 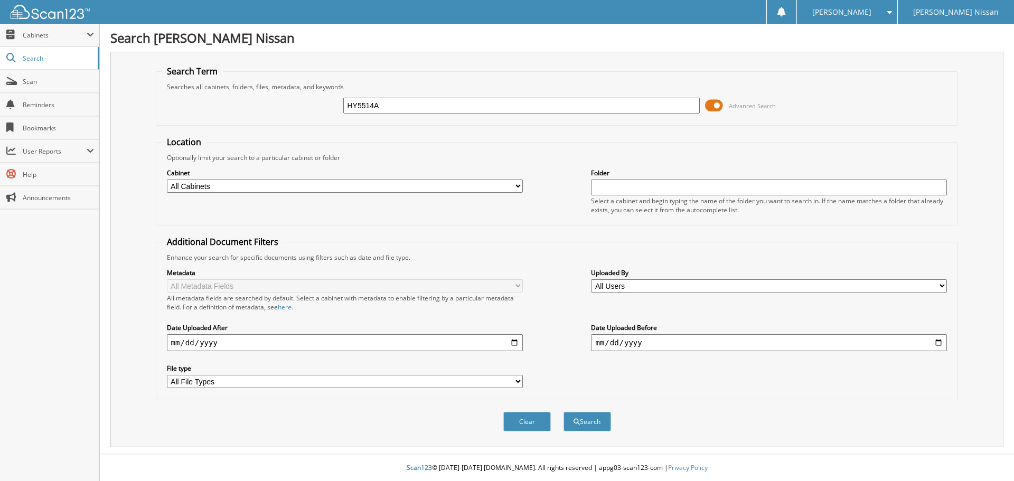 I want to click on label: Uploaded By, so click(x=769, y=272).